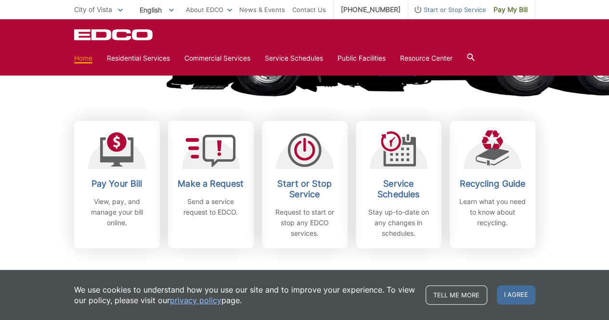  What do you see at coordinates (196, 301) in the screenshot?
I see `a: privacy policy` at bounding box center [196, 301].